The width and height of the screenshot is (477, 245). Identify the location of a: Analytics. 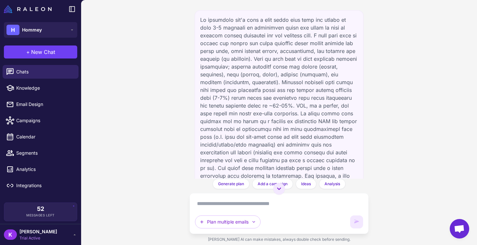
(41, 169).